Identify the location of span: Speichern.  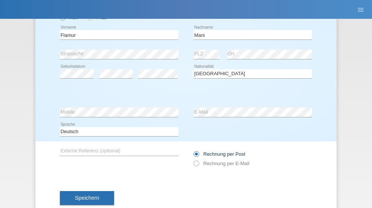
(87, 198).